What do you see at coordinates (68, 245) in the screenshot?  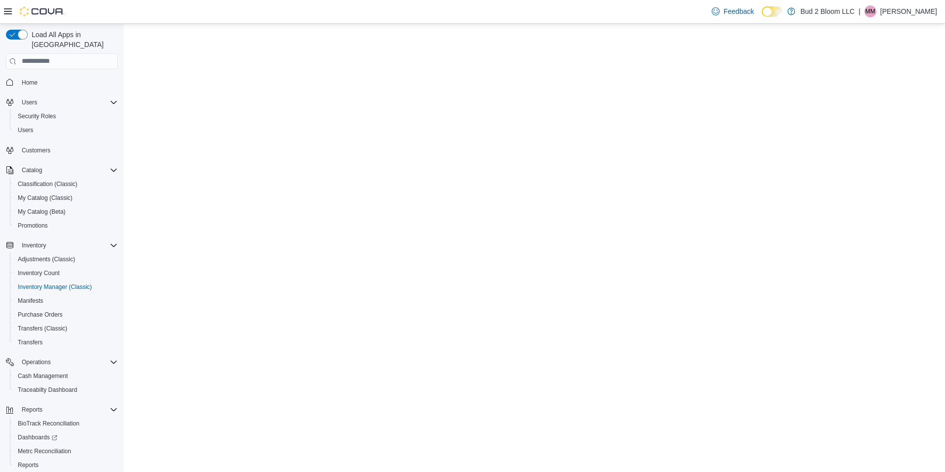 I see `span: Inventory` at bounding box center [68, 245].